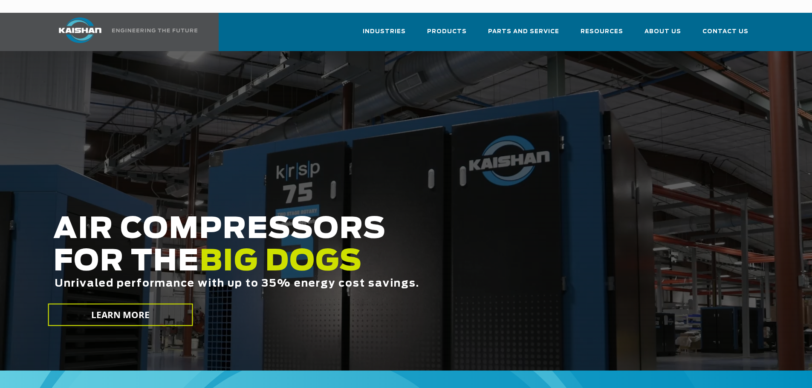  I want to click on a: Contact Us, so click(725, 35).